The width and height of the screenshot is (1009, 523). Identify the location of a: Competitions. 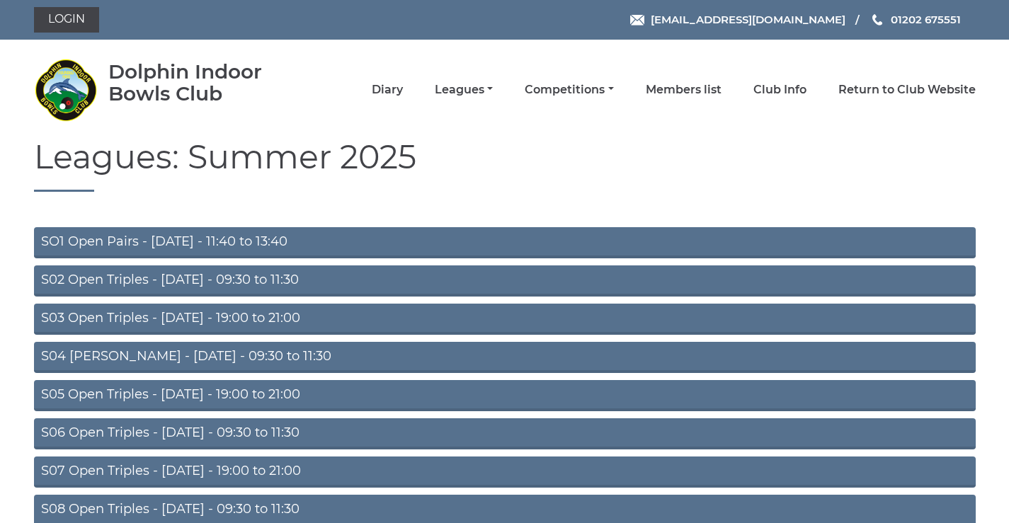
(569, 90).